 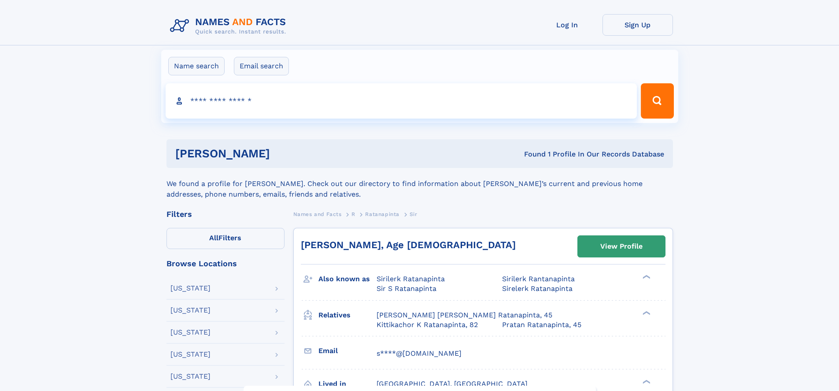 I want to click on span: All, so click(x=214, y=237).